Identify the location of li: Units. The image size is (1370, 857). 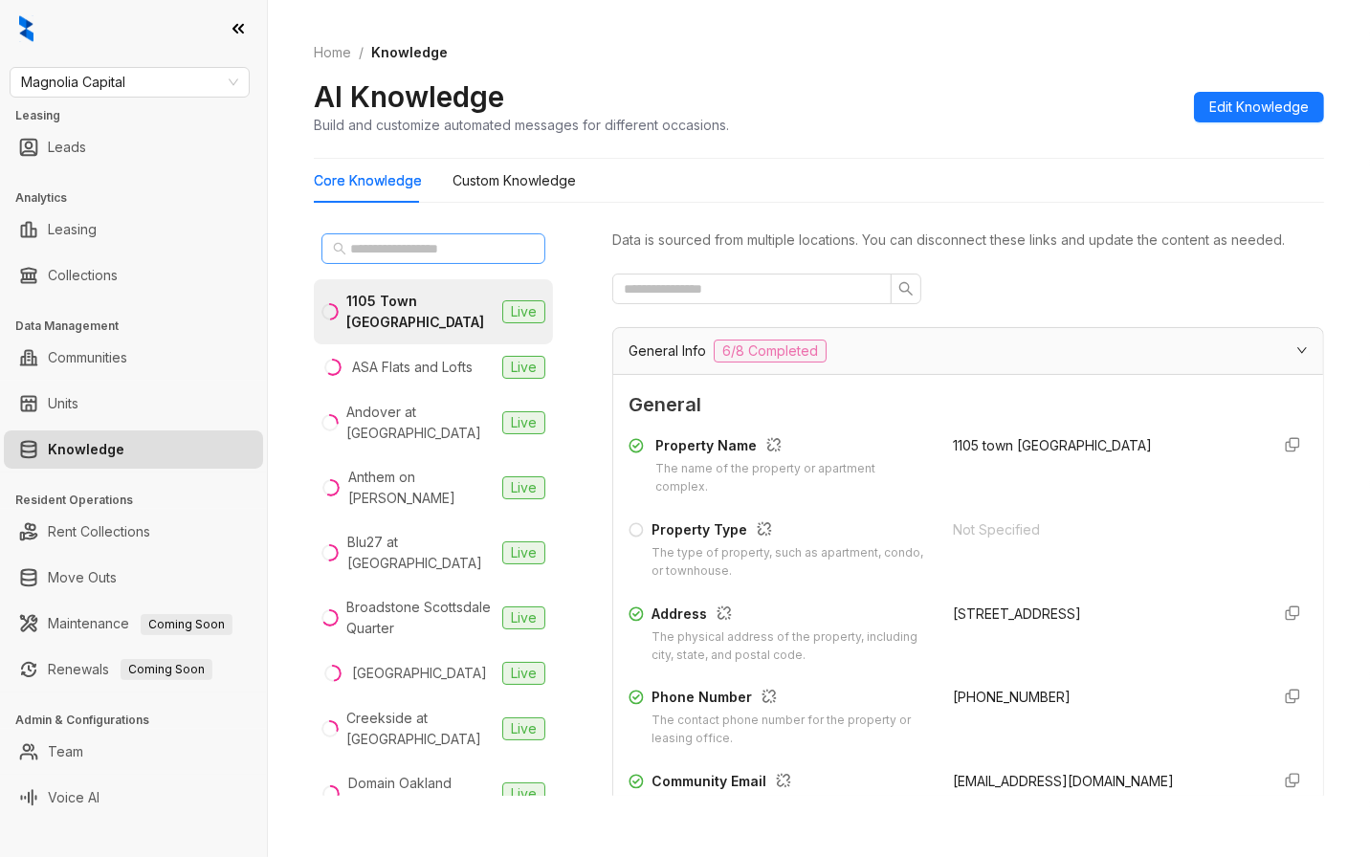
(133, 404).